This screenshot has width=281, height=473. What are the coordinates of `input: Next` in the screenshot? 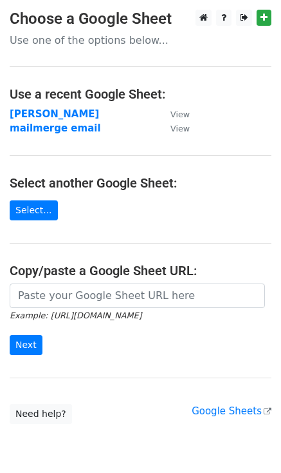 It's located at (26, 344).